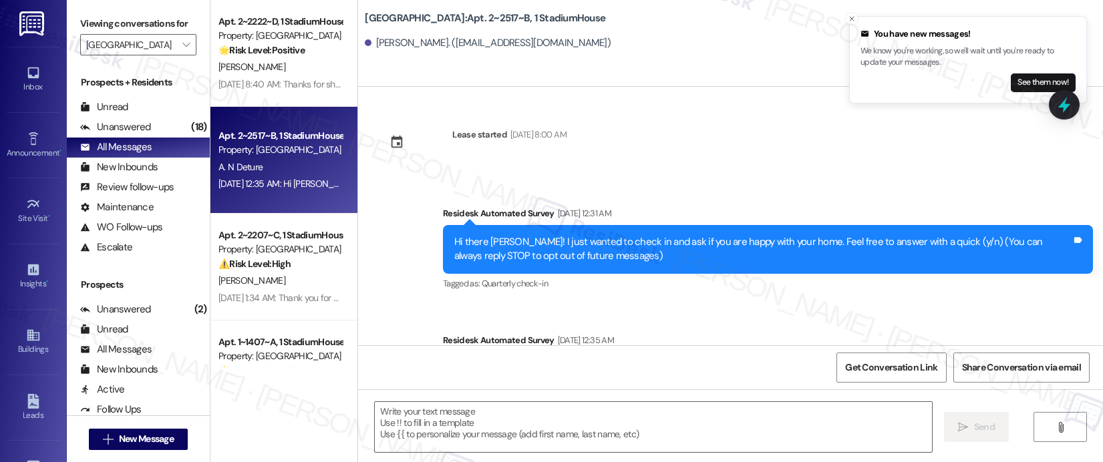 The height and width of the screenshot is (462, 1103). Describe the element at coordinates (200, 309) in the screenshot. I see `div: (2)` at that location.